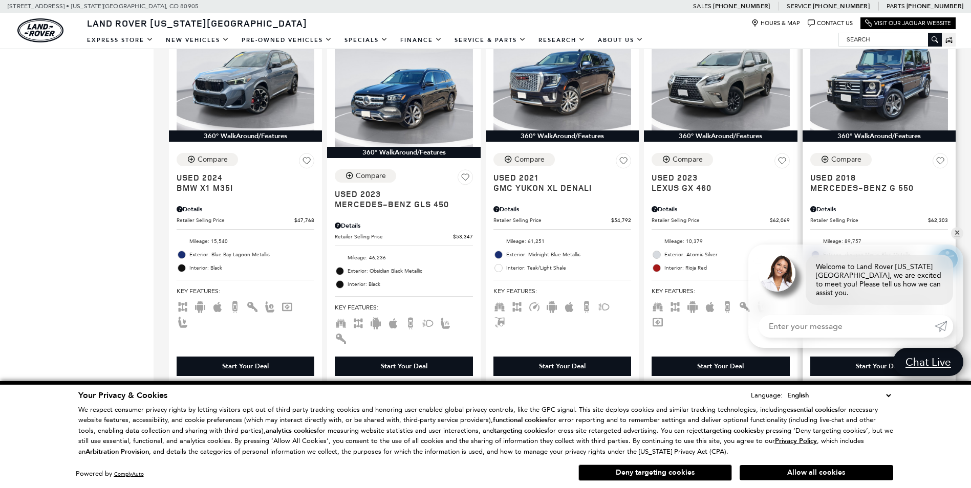 Image resolution: width=971 pixels, height=488 pixels. I want to click on div: Pricing Details - Mercedes-Benz G 550, so click(879, 209).